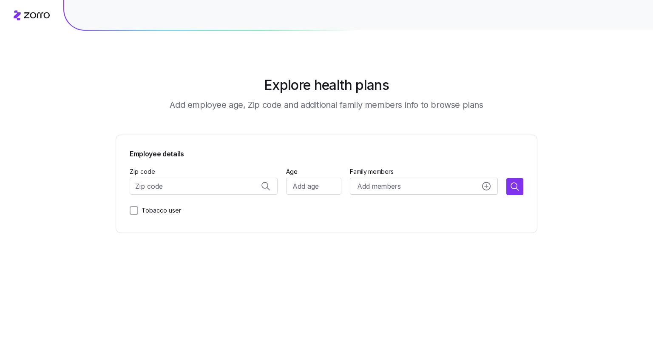 The image size is (653, 337). What do you see at coordinates (204, 186) in the screenshot?
I see `input: Zip code` at bounding box center [204, 186].